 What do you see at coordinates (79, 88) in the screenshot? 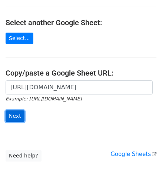
I see `input: Paste your Google Sheet URL here` at bounding box center [79, 88].